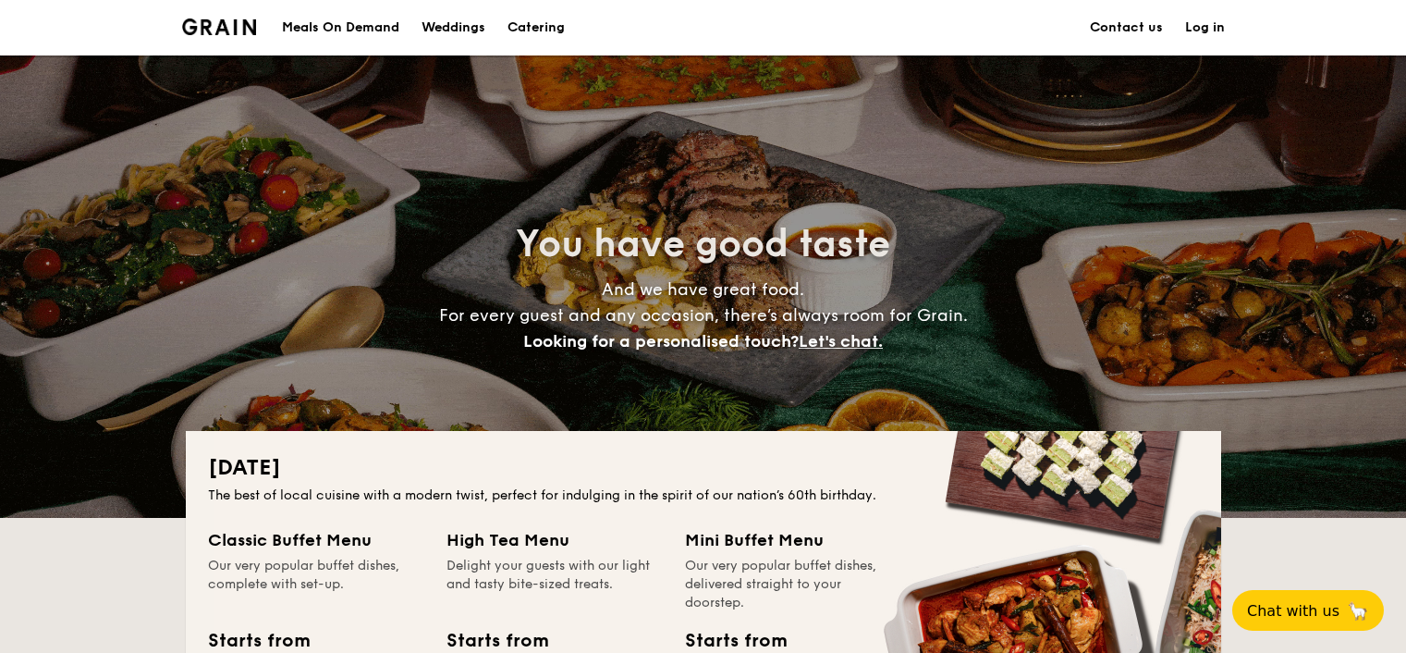 This screenshot has height=653, width=1406. I want to click on div: Delight your guests with our light and tasty bite-sized treats., so click(555, 584).